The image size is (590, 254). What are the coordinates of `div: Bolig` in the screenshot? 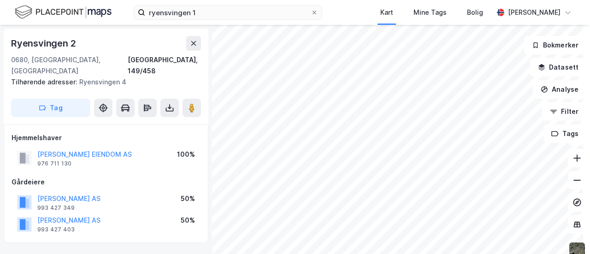 It's located at (474, 12).